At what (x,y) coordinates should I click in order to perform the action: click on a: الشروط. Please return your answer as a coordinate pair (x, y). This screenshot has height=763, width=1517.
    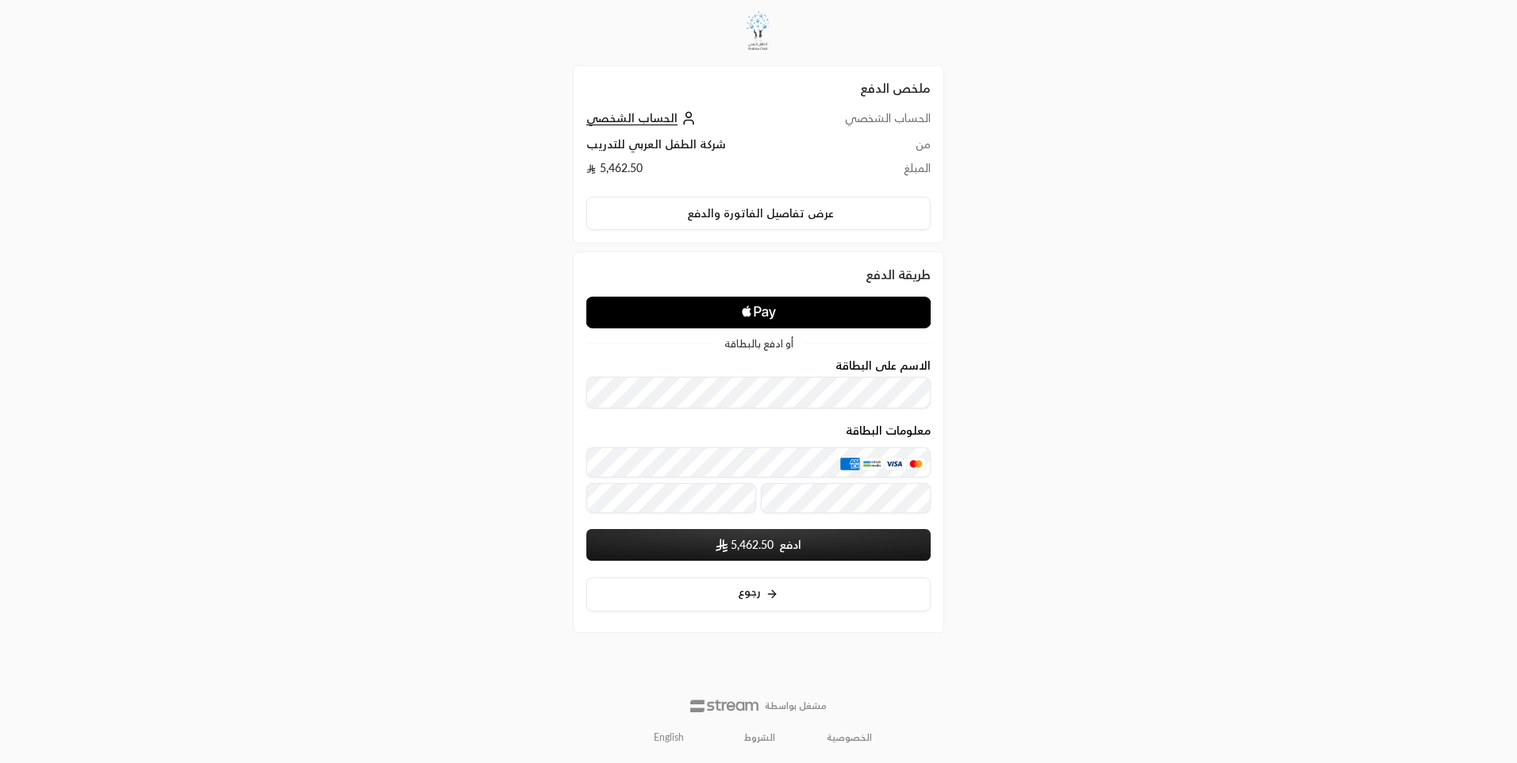
    Looking at the image, I should click on (759, 738).